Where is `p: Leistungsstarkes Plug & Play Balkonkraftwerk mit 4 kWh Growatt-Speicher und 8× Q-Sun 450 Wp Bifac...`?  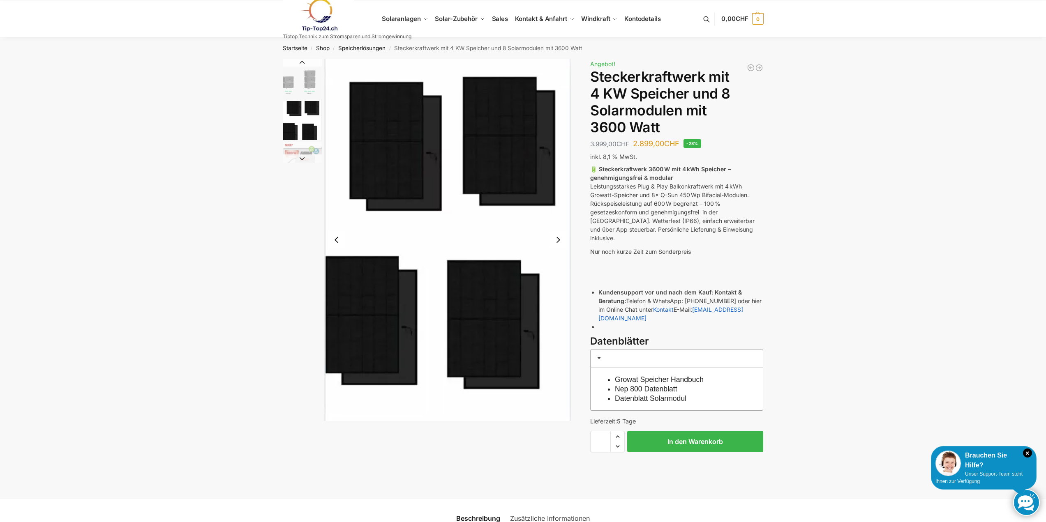 p: Leistungsstarkes Plug & Play Balkonkraftwerk mit 4 kWh Growatt-Speicher und 8× Q-Sun 450 Wp Bifac... is located at coordinates (676, 203).